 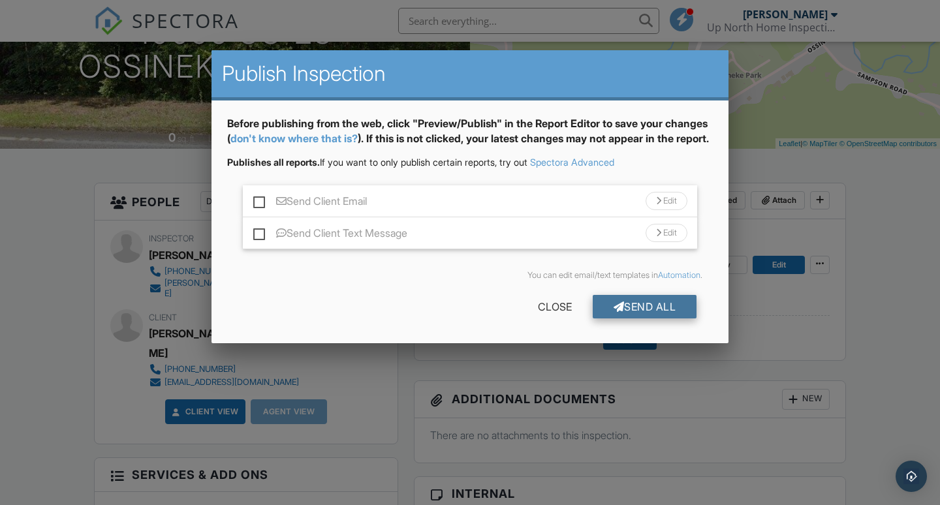 What do you see at coordinates (679, 275) in the screenshot?
I see `a: Automation` at bounding box center [679, 275].